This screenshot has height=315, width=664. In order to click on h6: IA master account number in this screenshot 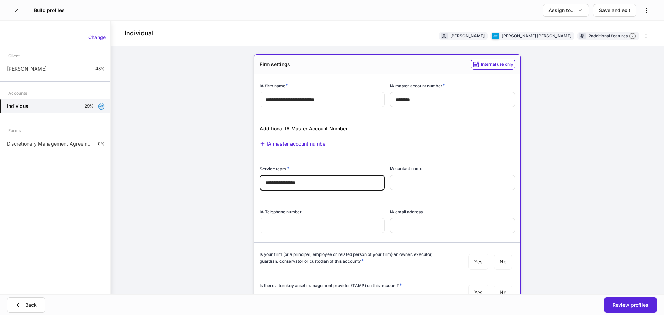, I will do `click(418, 86)`.